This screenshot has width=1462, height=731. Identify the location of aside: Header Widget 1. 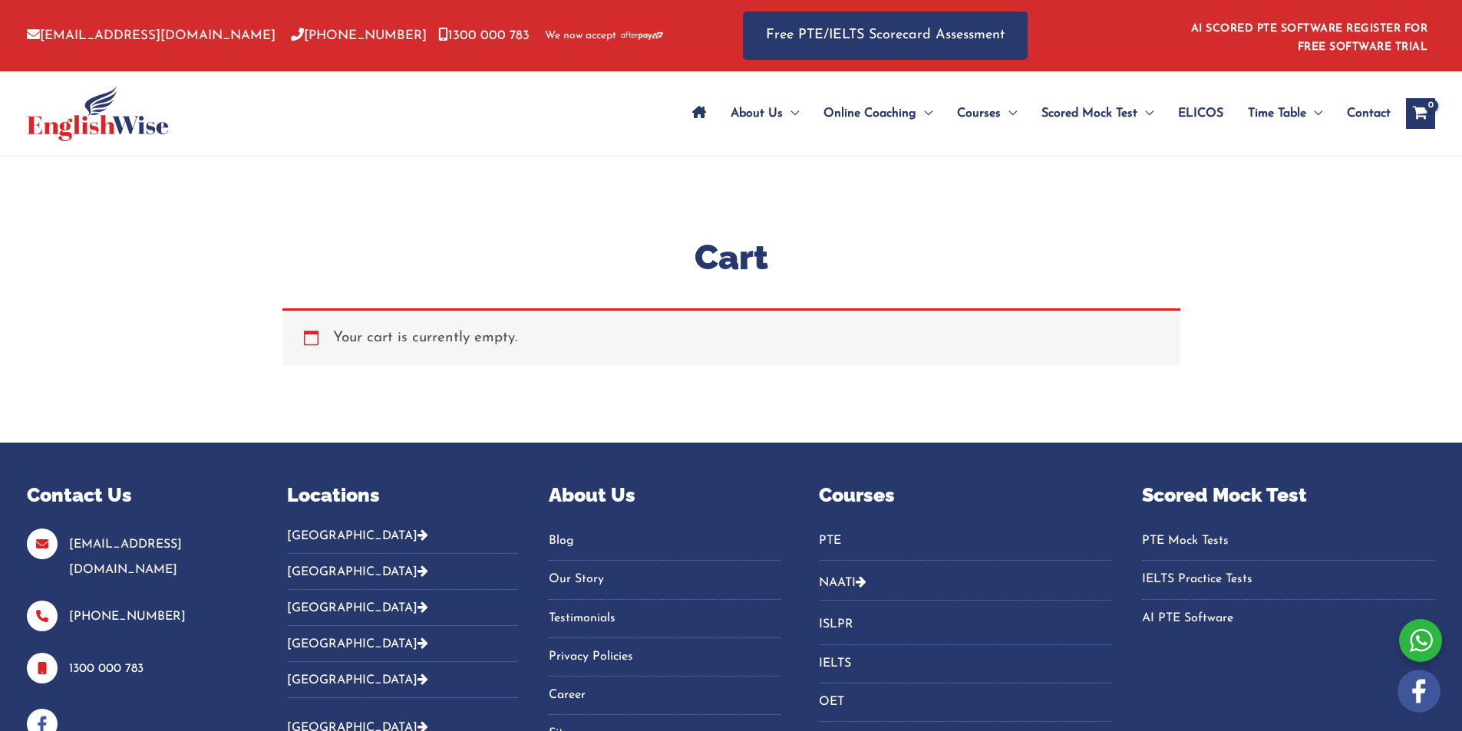
(1308, 35).